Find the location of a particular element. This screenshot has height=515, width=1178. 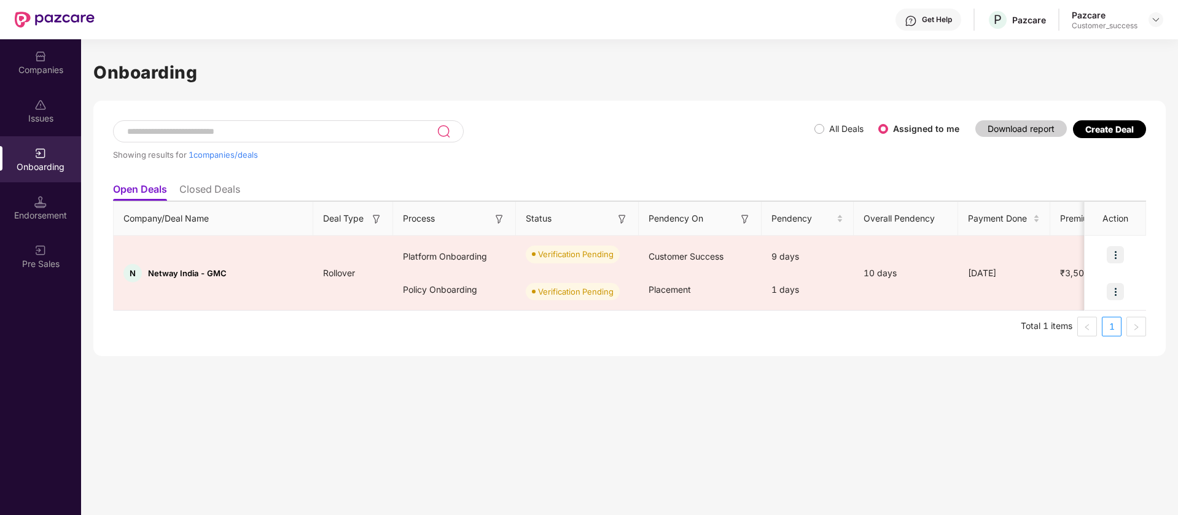

div: Policy Onboarding is located at coordinates (454, 290).